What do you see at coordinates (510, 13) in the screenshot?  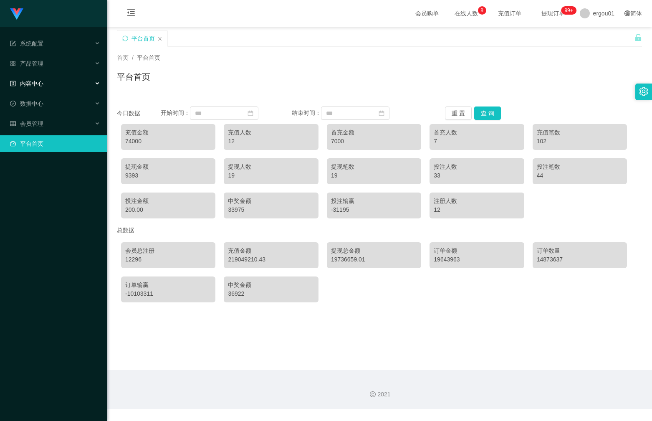 I see `span: 充值订单` at bounding box center [510, 13].